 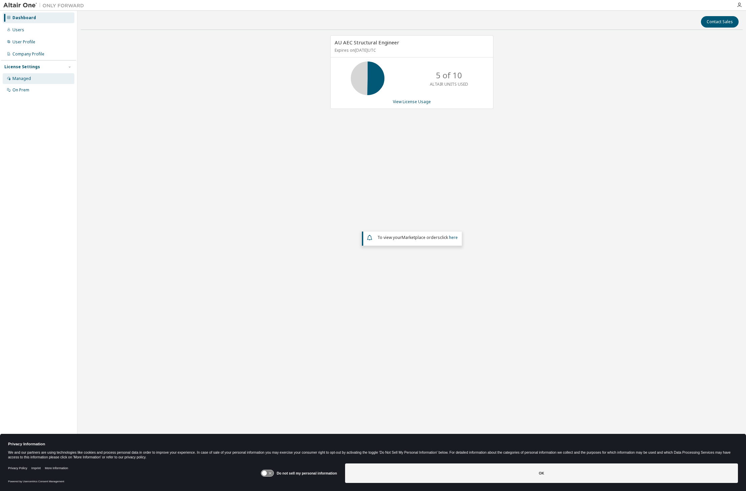 I want to click on div: Managed, so click(x=22, y=79).